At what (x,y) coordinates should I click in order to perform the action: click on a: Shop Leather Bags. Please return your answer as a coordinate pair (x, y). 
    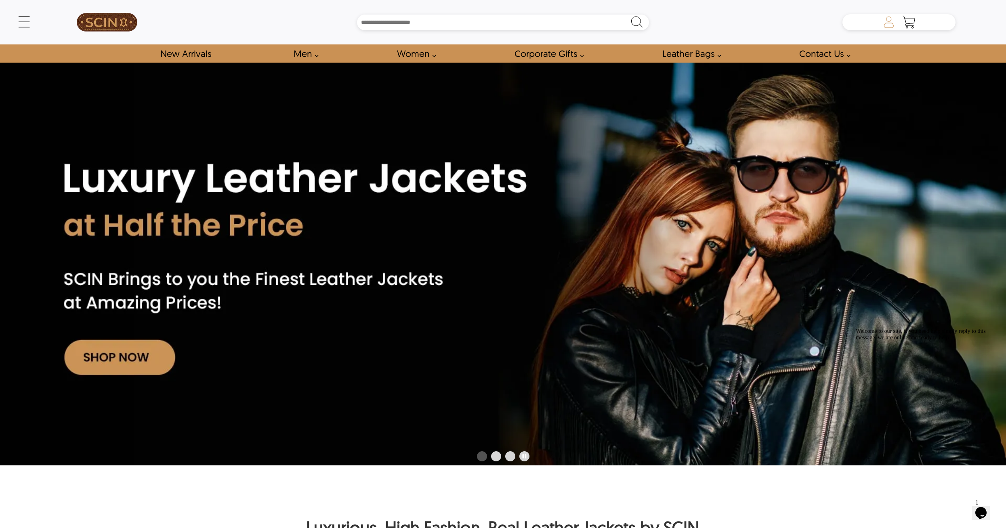
    Looking at the image, I should click on (689, 53).